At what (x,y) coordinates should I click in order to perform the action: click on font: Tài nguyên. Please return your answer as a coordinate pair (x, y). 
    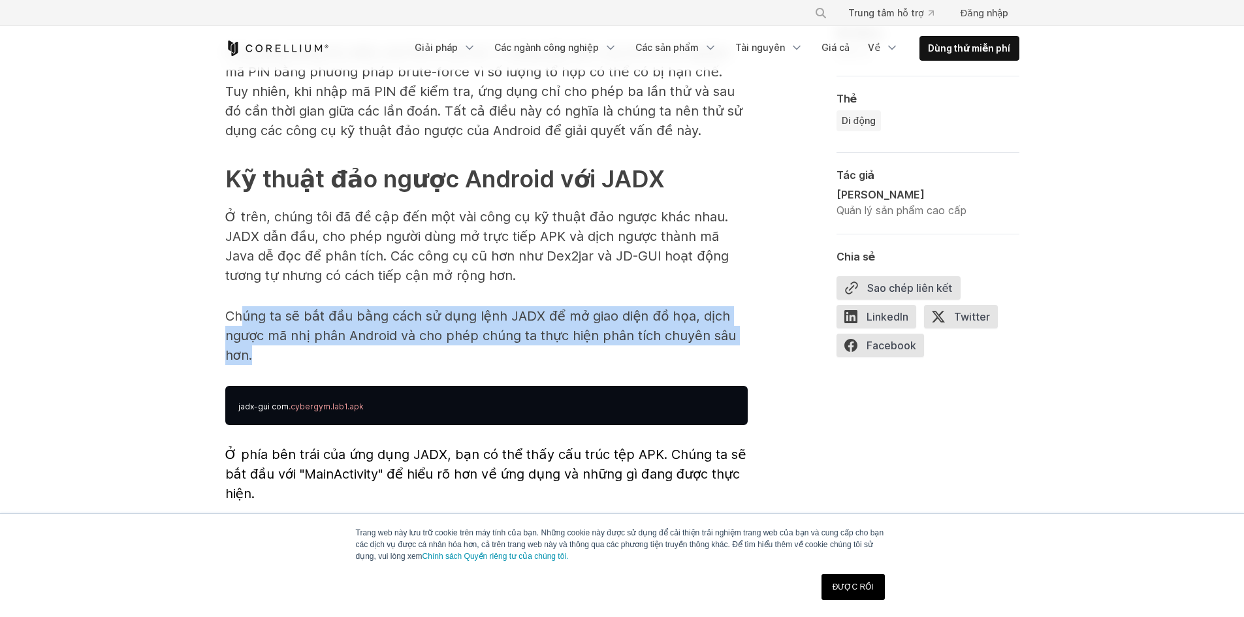
    Looking at the image, I should click on (760, 47).